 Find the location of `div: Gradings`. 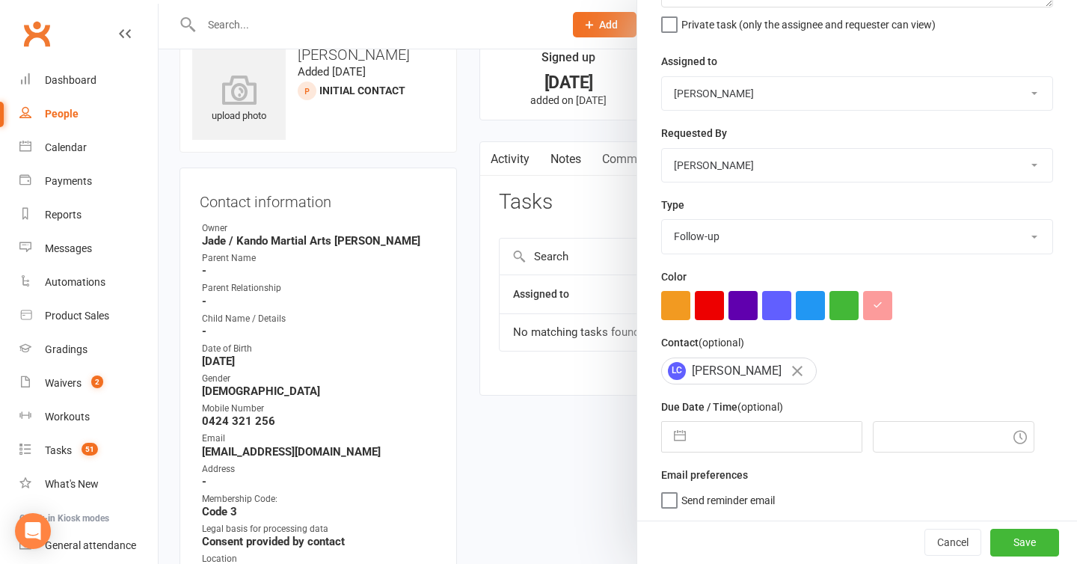

div: Gradings is located at coordinates (66, 349).